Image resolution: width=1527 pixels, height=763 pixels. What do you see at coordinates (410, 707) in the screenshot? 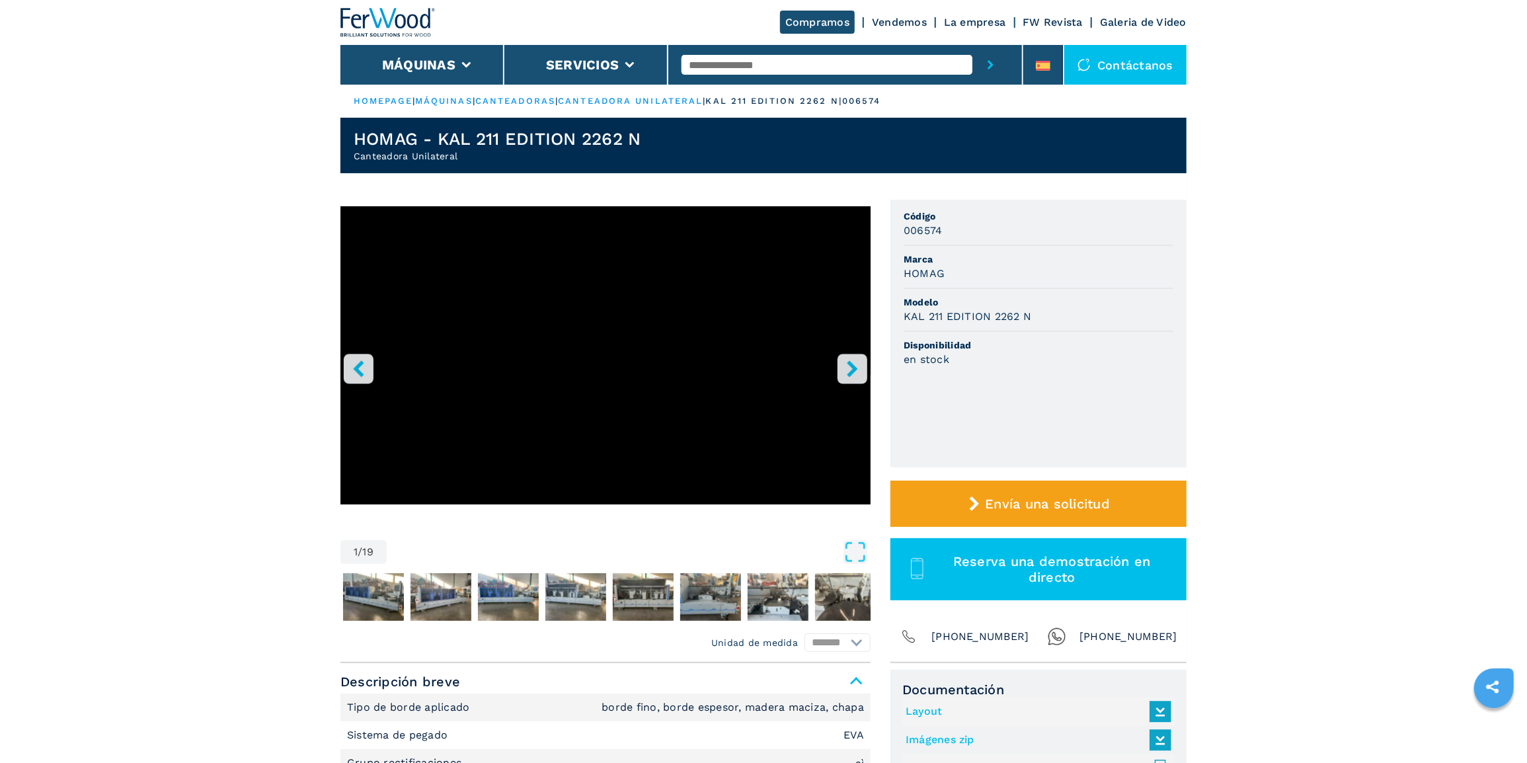
I see `p: Tipo de borde aplicado` at bounding box center [410, 707].